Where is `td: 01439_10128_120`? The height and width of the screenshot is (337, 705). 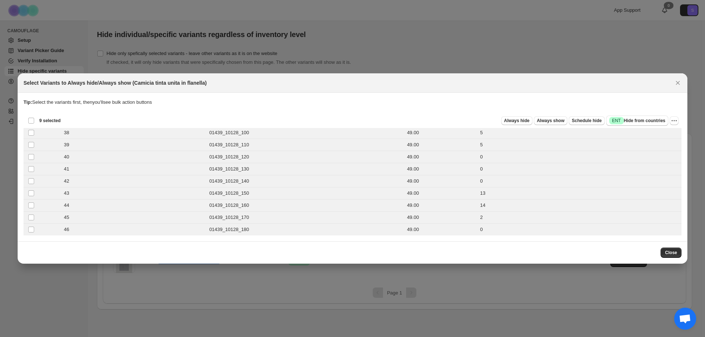 td: 01439_10128_120 is located at coordinates (306, 157).